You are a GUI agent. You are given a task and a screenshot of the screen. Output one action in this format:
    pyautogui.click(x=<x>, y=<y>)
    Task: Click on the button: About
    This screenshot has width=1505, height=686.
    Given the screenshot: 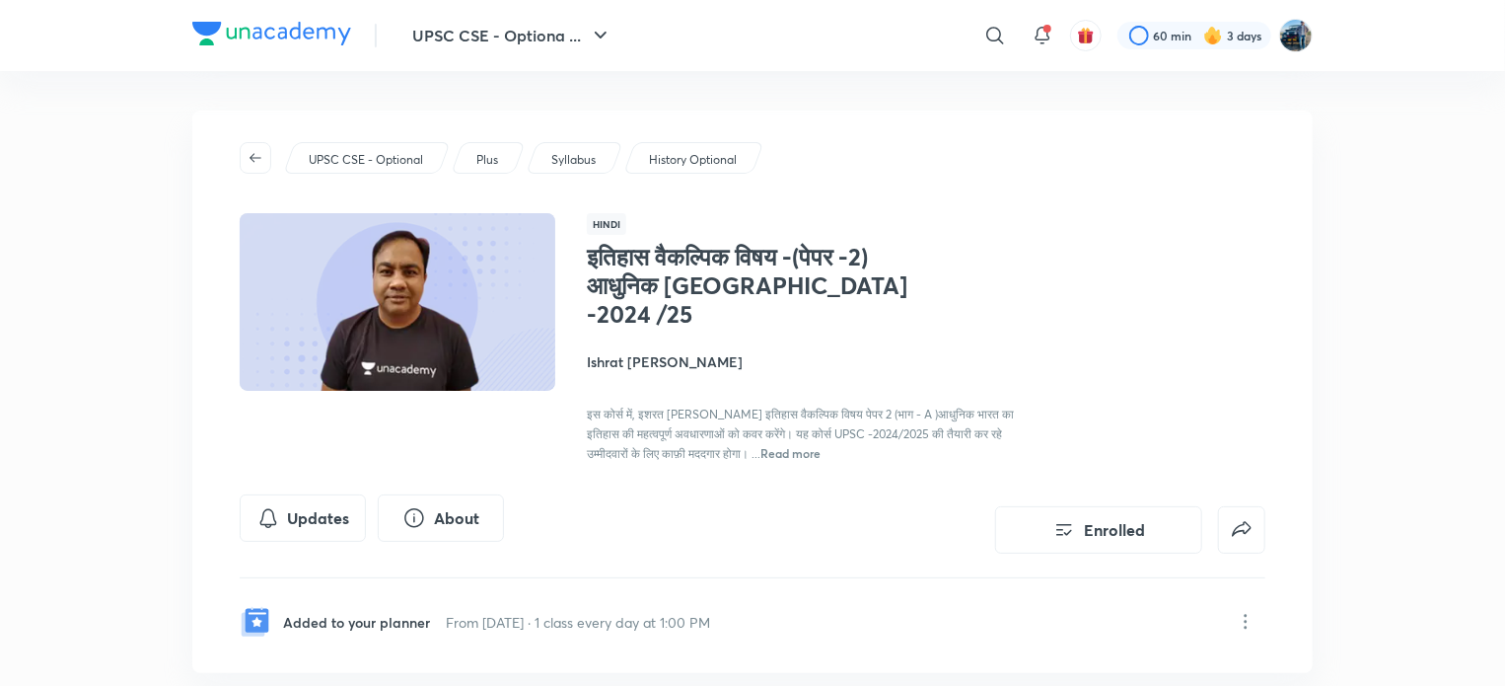 What is the action you would take?
    pyautogui.click(x=441, y=518)
    